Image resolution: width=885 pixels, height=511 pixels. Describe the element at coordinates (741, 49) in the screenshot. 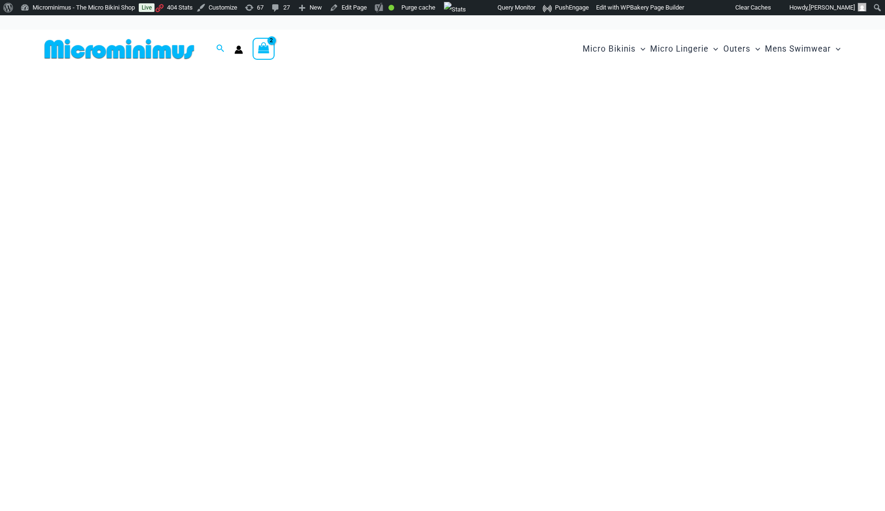

I see `a: OutersMenu ToggleMenu Toggle` at that location.